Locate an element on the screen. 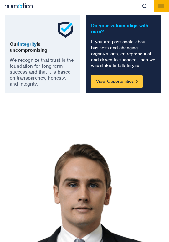  p: If you are passionate about business and changing organizations, entrepreneurial and driven to su... is located at coordinates (124, 54).